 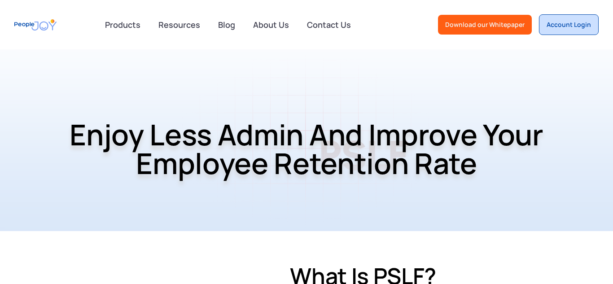 What do you see at coordinates (123, 25) in the screenshot?
I see `div: Products` at bounding box center [123, 25].